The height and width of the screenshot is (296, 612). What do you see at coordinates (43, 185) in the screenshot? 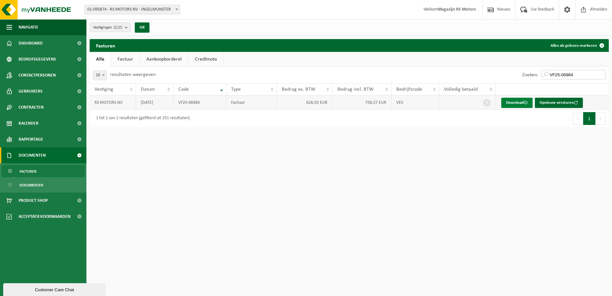
I see `a: Documenten` at bounding box center [43, 185].